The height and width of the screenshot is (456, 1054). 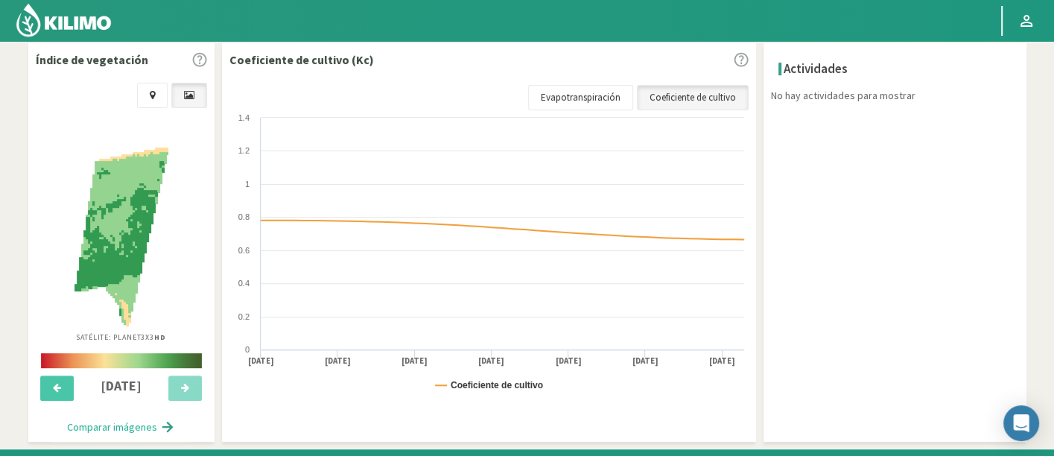 I want to click on span: 3X3, so click(x=153, y=337).